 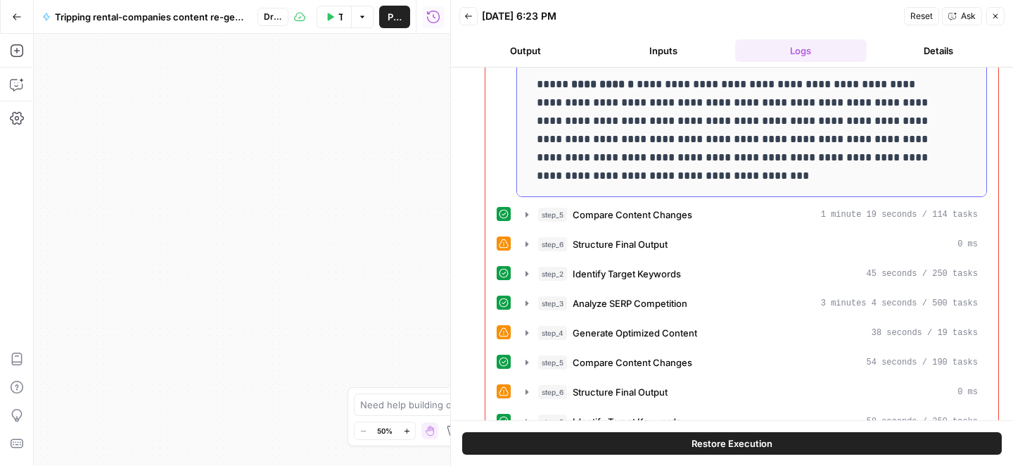 I want to click on span: 50%, so click(x=385, y=431).